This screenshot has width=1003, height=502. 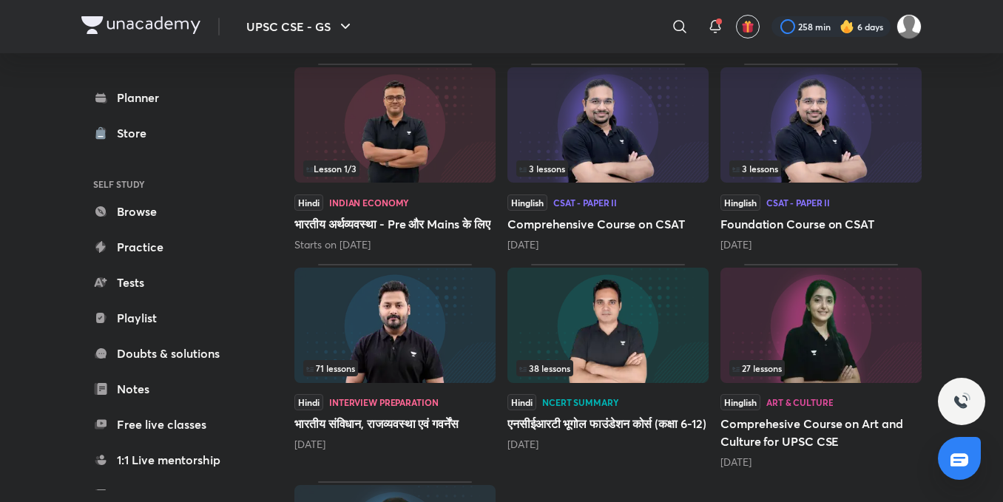 I want to click on div: Comprehensive Course on CSAT, so click(x=608, y=157).